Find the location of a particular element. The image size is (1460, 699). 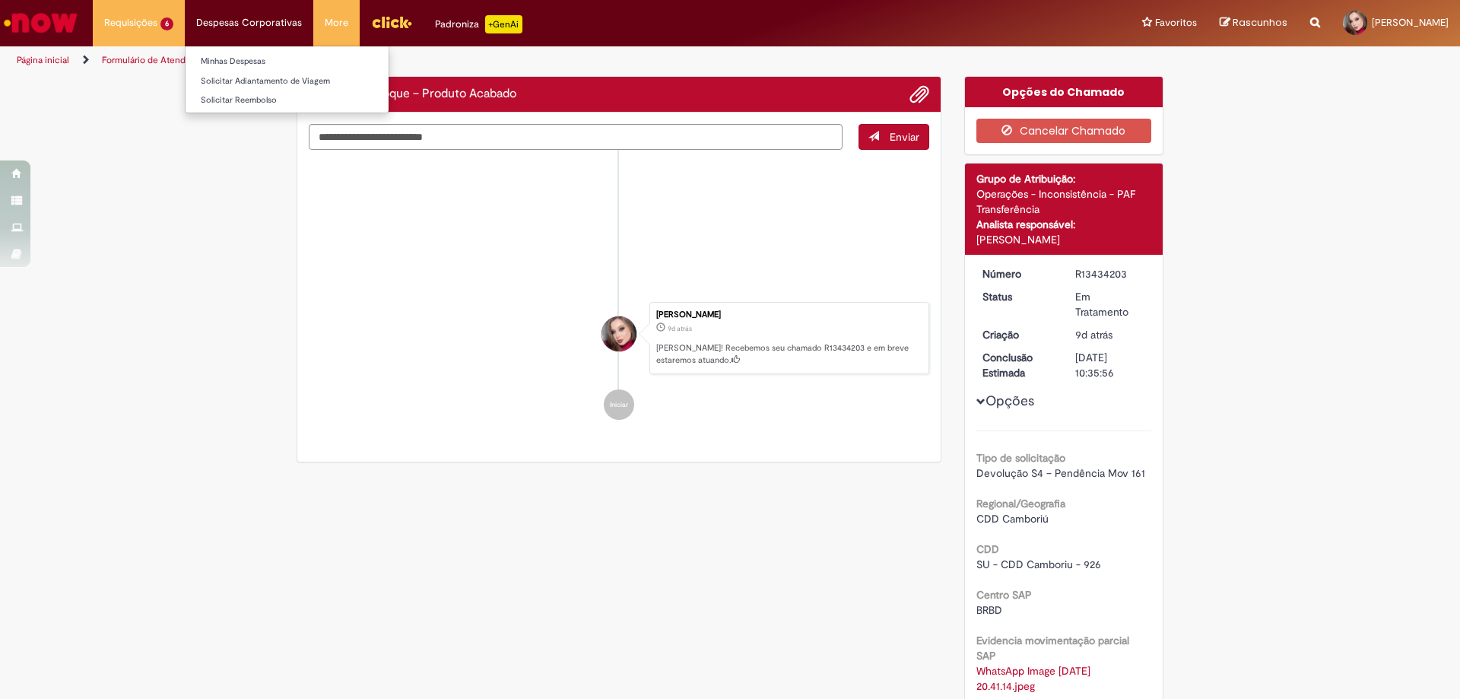

b: Evidencia movimentação parcial SAP is located at coordinates (1053, 648).